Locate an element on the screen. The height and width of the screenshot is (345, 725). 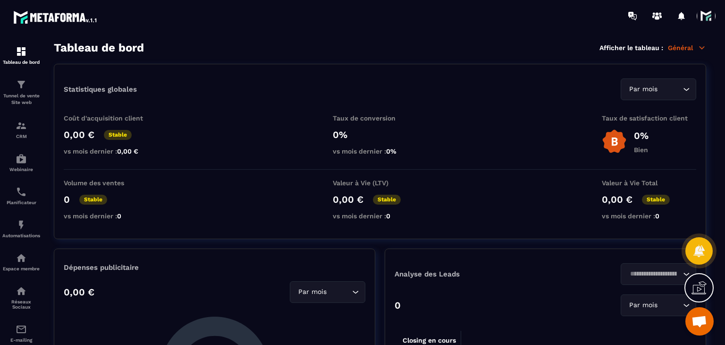
a: social-networksocial-networkRéseaux Sociaux is located at coordinates (21, 297).